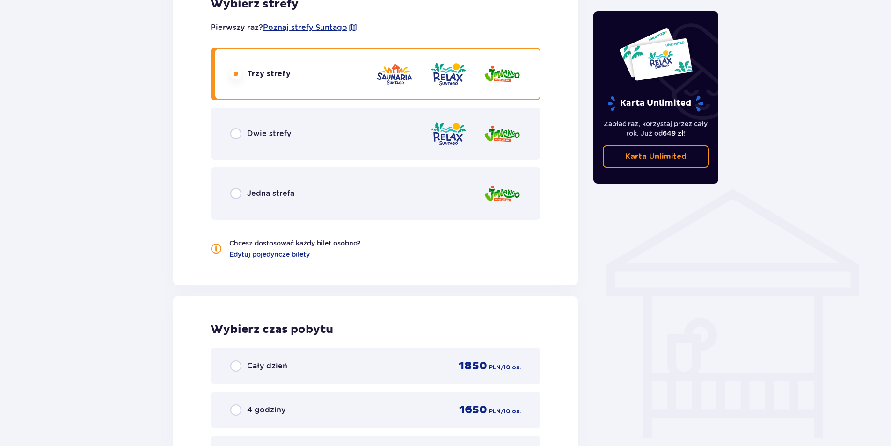 The image size is (891, 446). What do you see at coordinates (673, 133) in the screenshot?
I see `span: 649 zł` at bounding box center [673, 133].